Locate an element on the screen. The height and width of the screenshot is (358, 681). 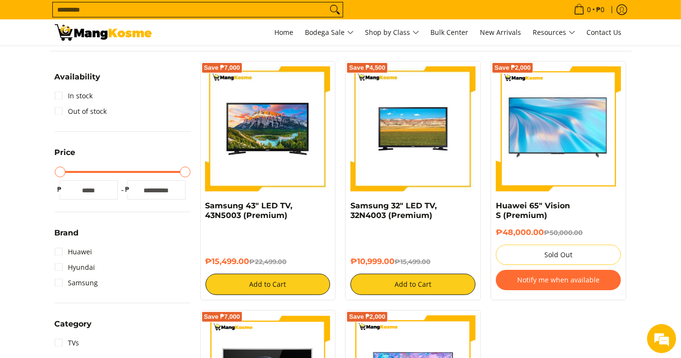
button: Sold Out is located at coordinates (559, 255).